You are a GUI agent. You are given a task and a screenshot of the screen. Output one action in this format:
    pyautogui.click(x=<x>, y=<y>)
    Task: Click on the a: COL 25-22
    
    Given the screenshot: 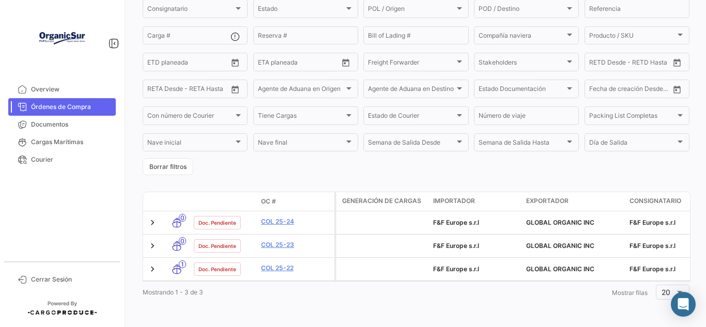 What is the action you would take?
    pyautogui.click(x=296, y=268)
    